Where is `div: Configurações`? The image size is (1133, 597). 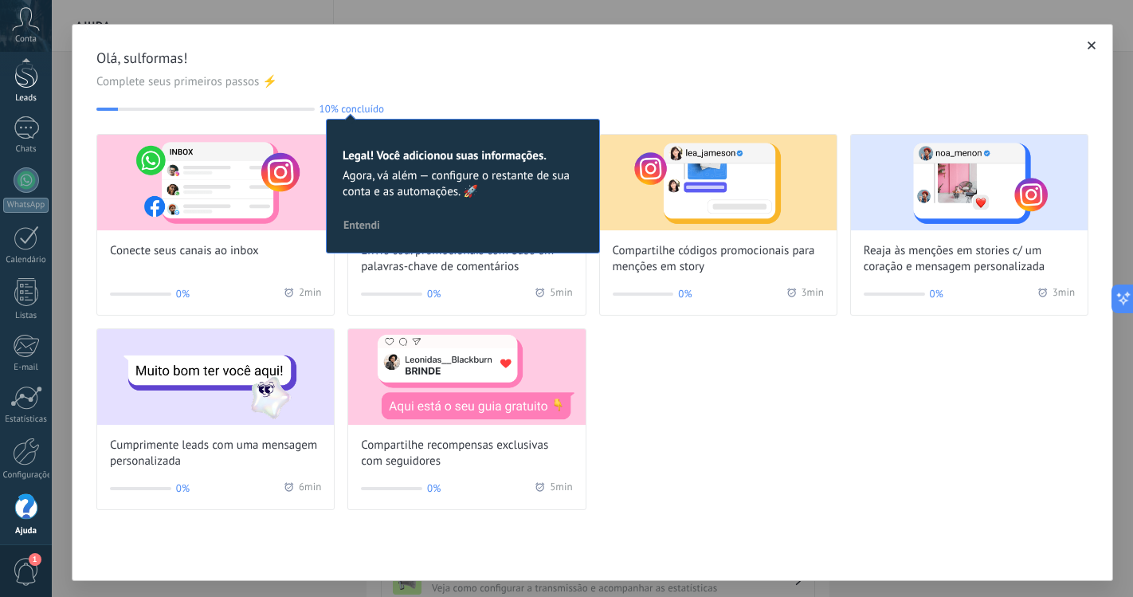
div: Configurações is located at coordinates (26, 475).